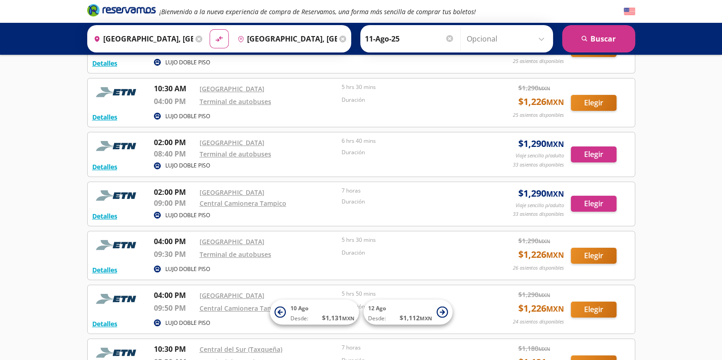 This screenshot has height=360, width=722. What do you see at coordinates (507, 39) in the screenshot?
I see `input: Opcional` at bounding box center [507, 39].